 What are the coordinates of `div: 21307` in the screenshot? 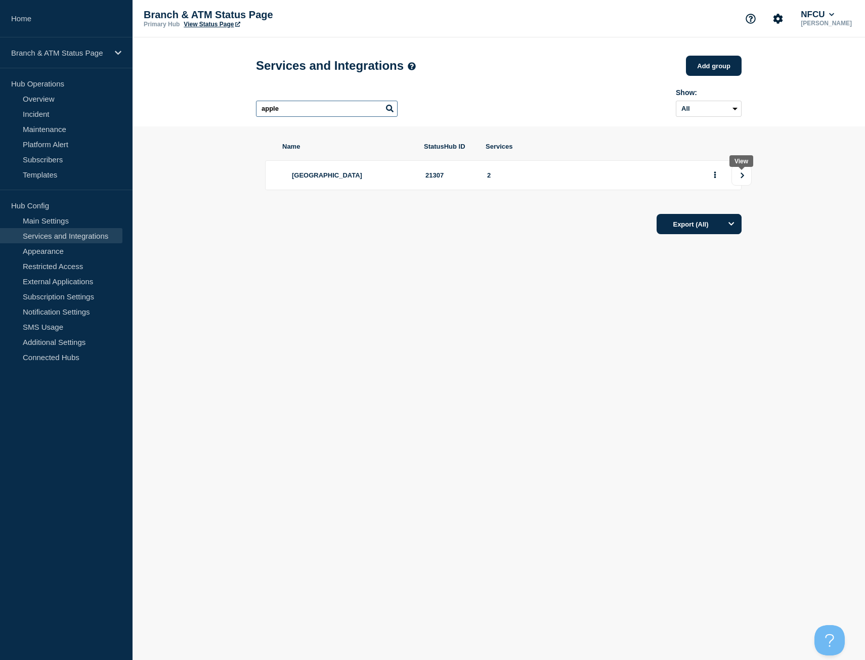 It's located at (450, 175).